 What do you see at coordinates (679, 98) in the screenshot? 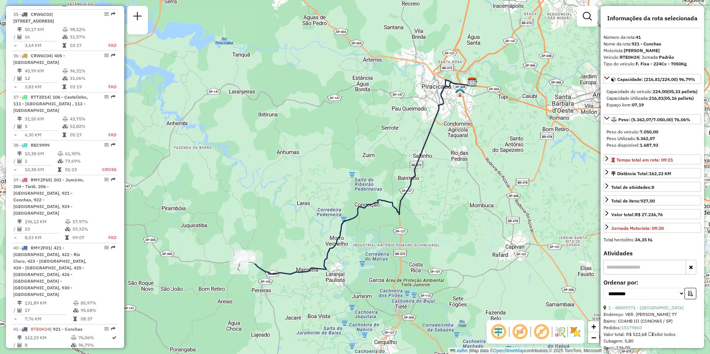
I see `strong: (05,16 pallets)` at bounding box center [679, 98].